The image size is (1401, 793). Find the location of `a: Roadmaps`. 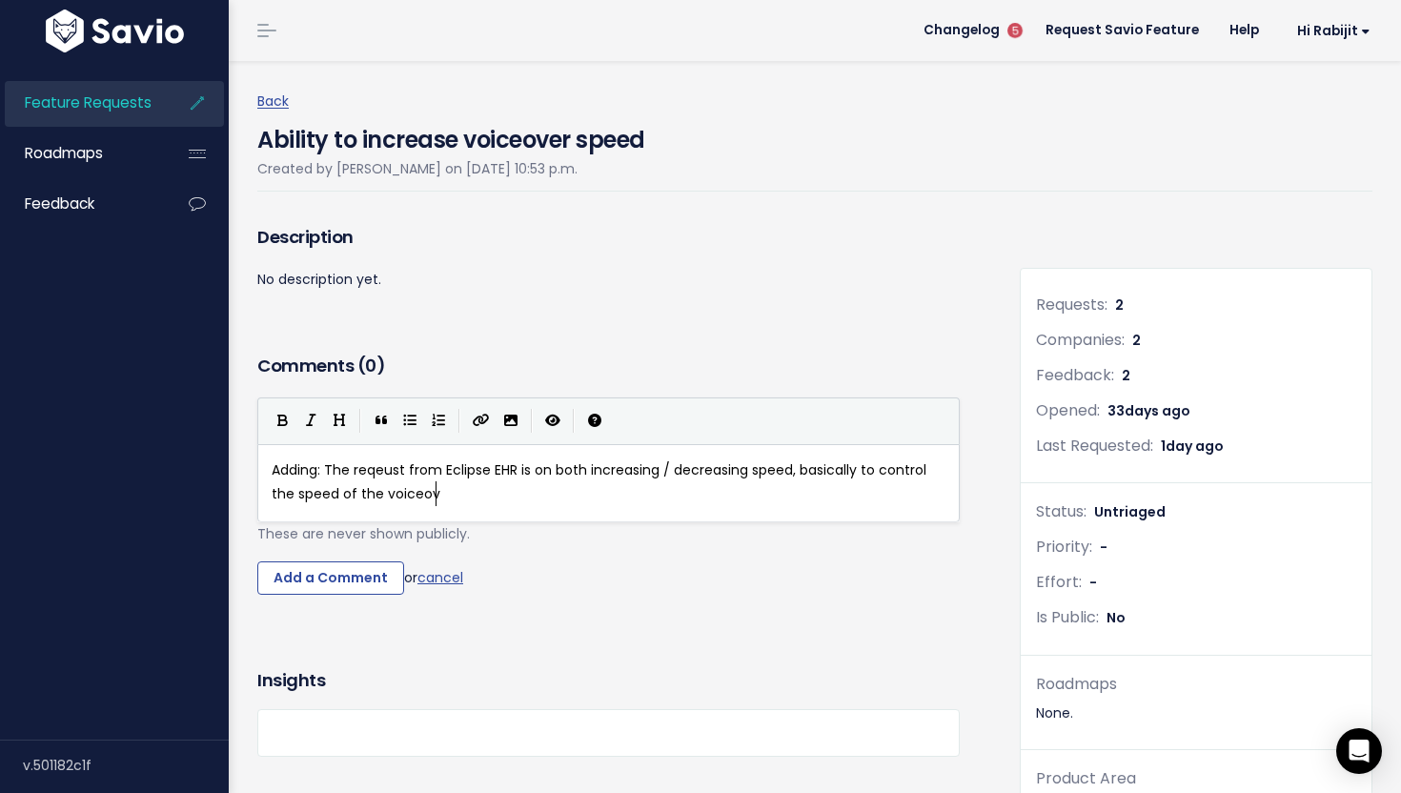

a: Roadmaps is located at coordinates (81, 153).